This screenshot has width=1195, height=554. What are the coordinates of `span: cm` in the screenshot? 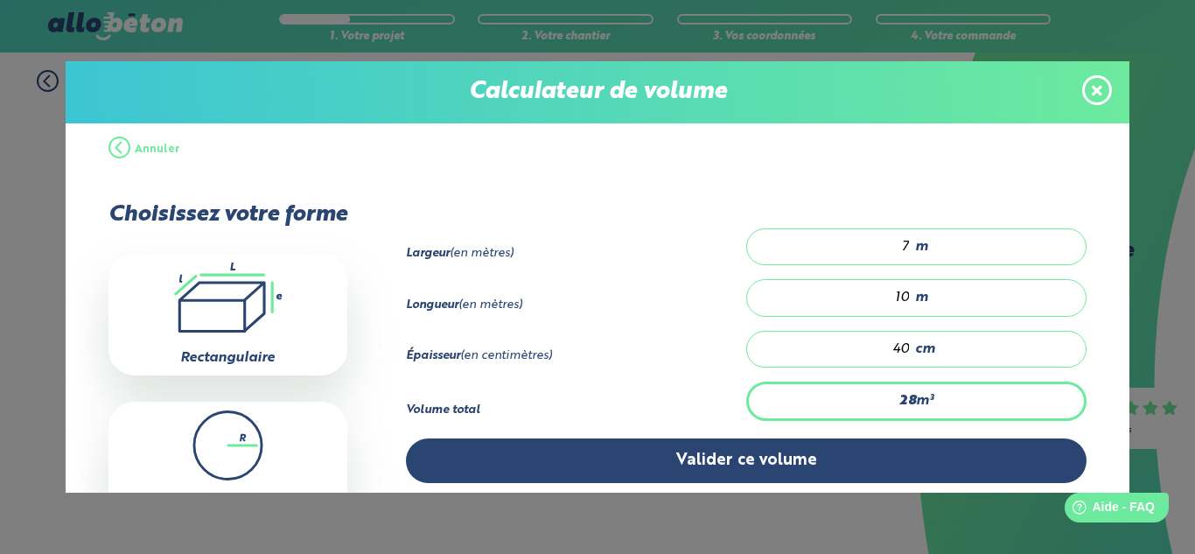 It's located at (925, 349).